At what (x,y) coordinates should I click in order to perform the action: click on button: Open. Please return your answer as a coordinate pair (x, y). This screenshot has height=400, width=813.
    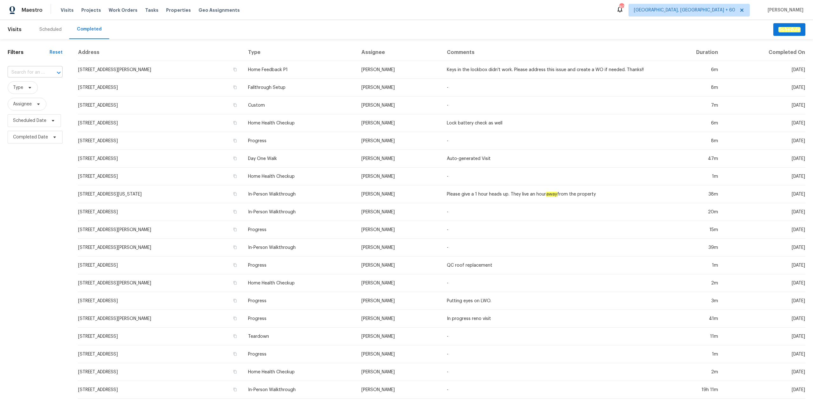
    Looking at the image, I should click on (59, 73).